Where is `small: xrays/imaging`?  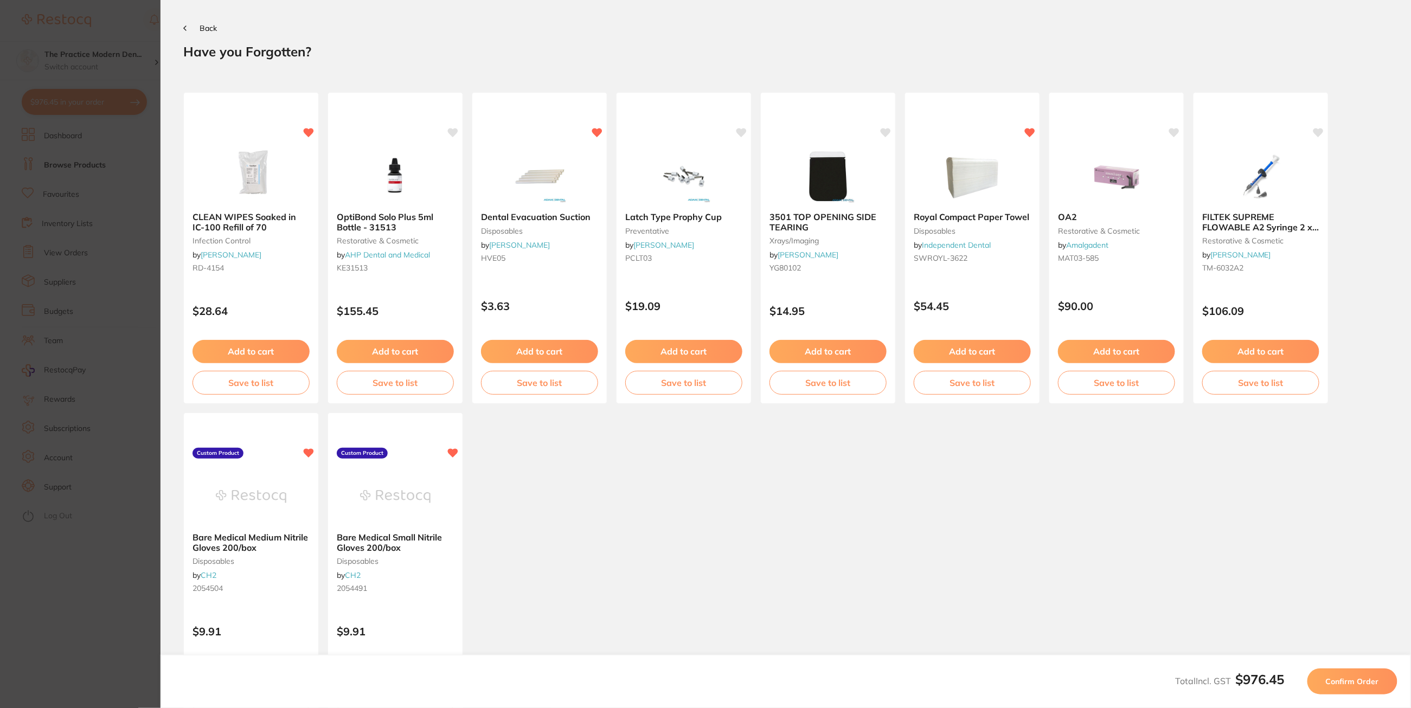 small: xrays/imaging is located at coordinates (828, 241).